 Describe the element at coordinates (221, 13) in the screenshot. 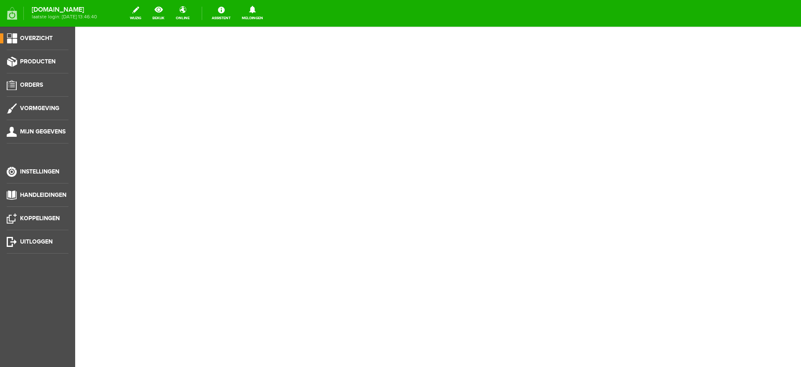

I see `a: Assistent` at that location.